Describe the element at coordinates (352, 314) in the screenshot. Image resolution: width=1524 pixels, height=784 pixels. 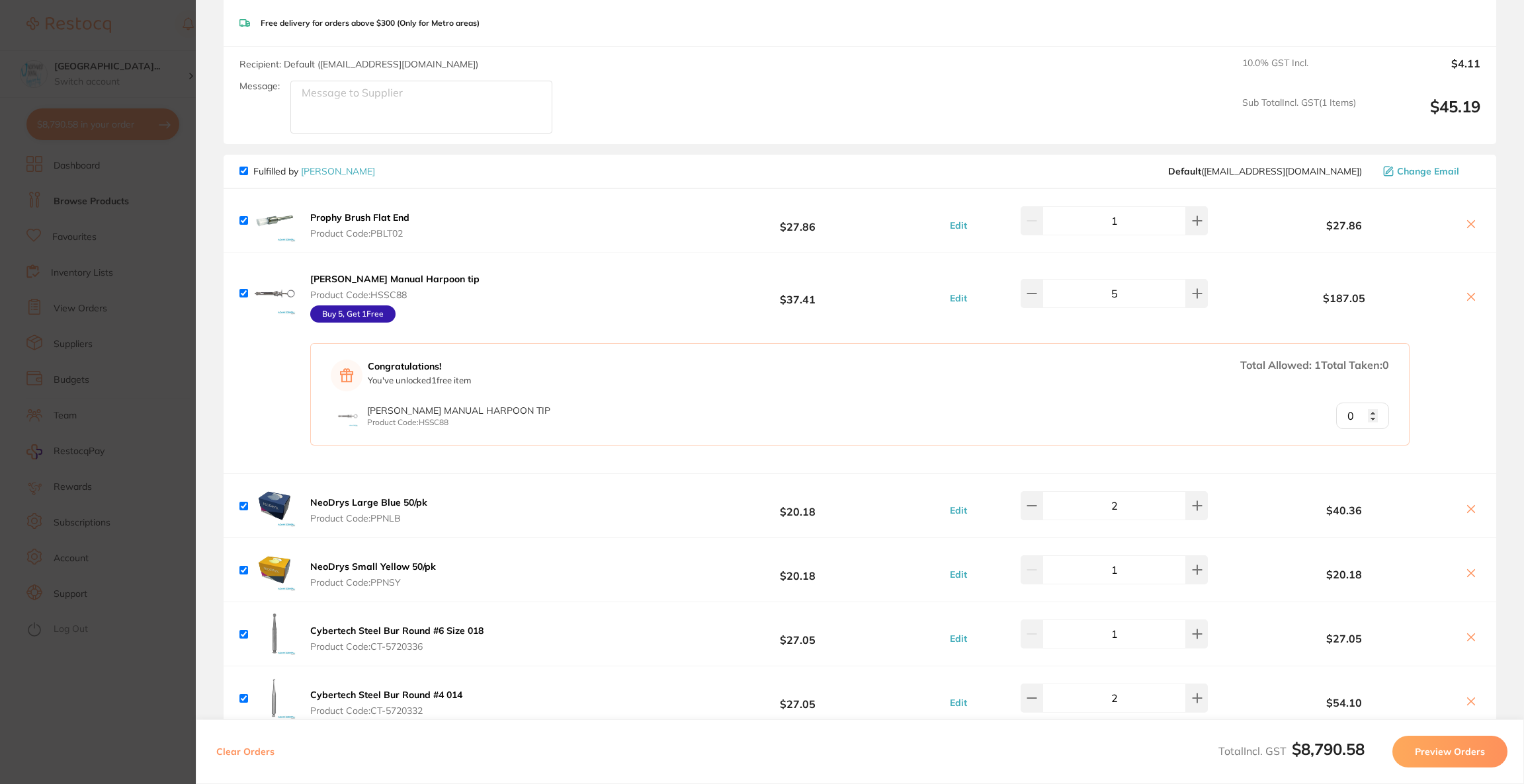
I see `div: Buy 5, Get 1 Free` at that location.